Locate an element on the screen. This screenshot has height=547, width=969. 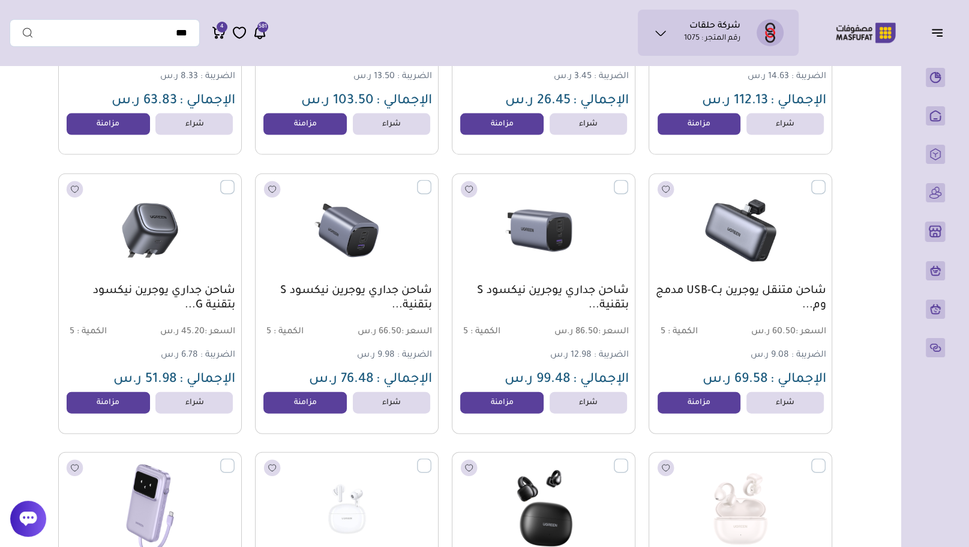
span: 9.08 ر.س is located at coordinates (769, 355).